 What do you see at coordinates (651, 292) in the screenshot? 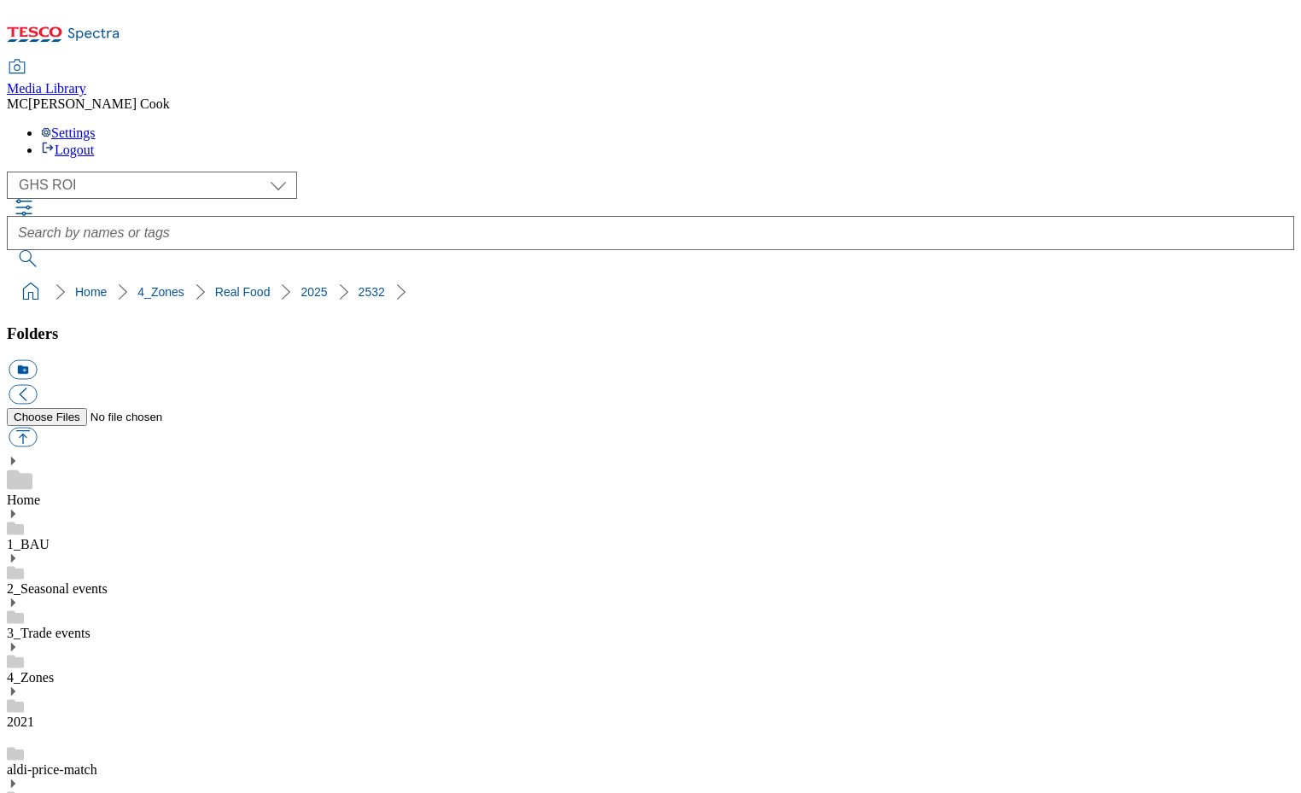
I see `nav: breadcrumb` at bounding box center [651, 292].